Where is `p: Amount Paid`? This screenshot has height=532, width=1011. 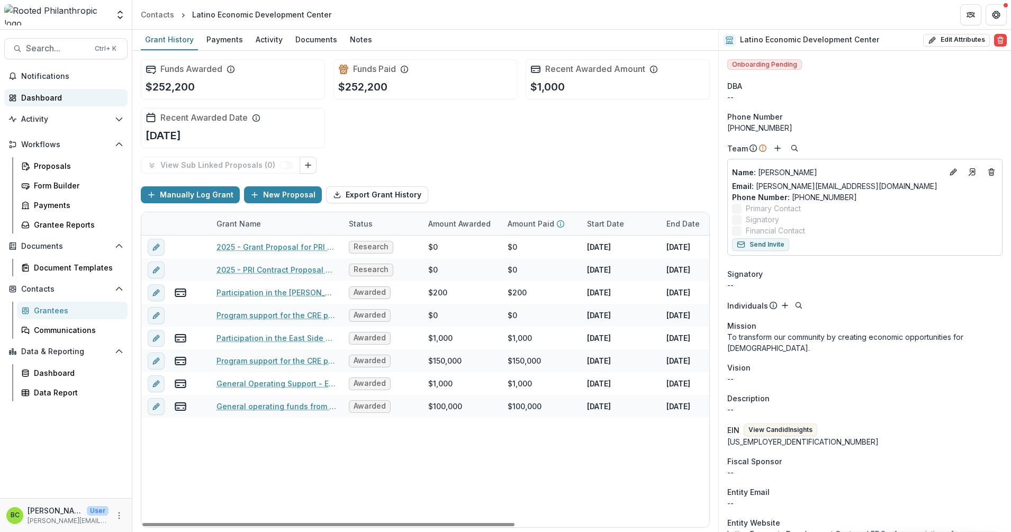
p: Amount Paid is located at coordinates (531, 223).